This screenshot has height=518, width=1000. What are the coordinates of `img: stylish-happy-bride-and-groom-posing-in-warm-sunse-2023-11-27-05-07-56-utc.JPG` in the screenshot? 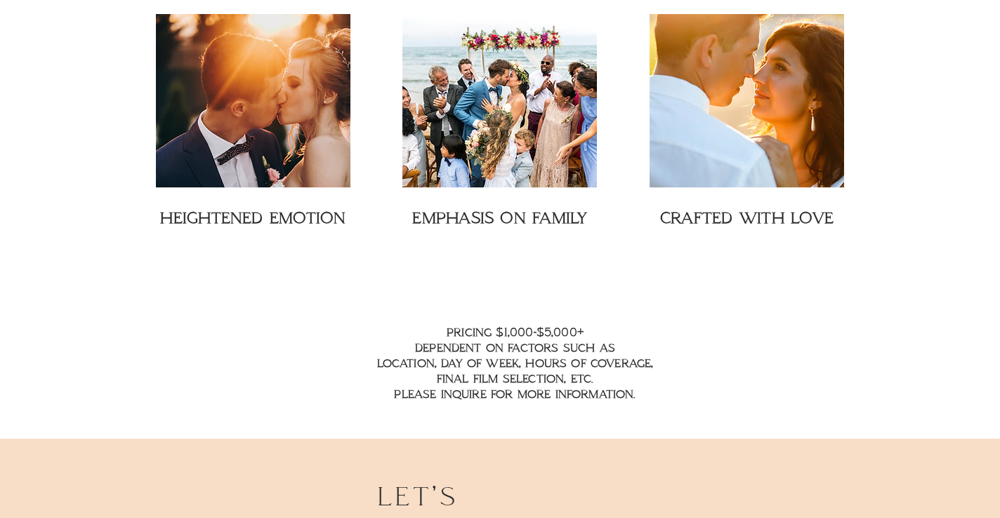 It's located at (253, 100).